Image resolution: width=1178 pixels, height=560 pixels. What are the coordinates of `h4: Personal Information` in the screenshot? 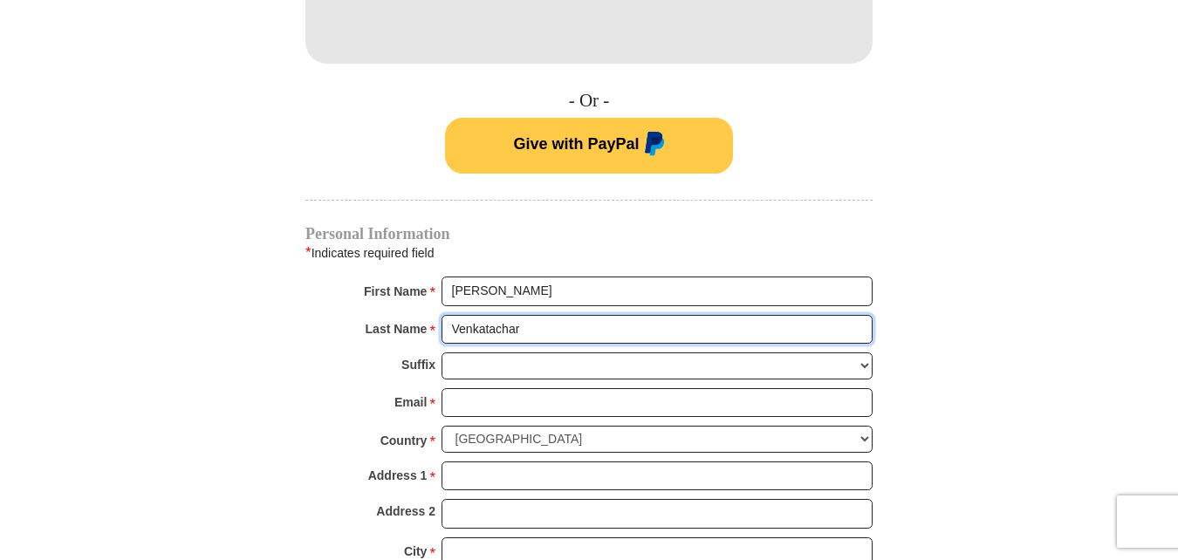 It's located at (589, 234).